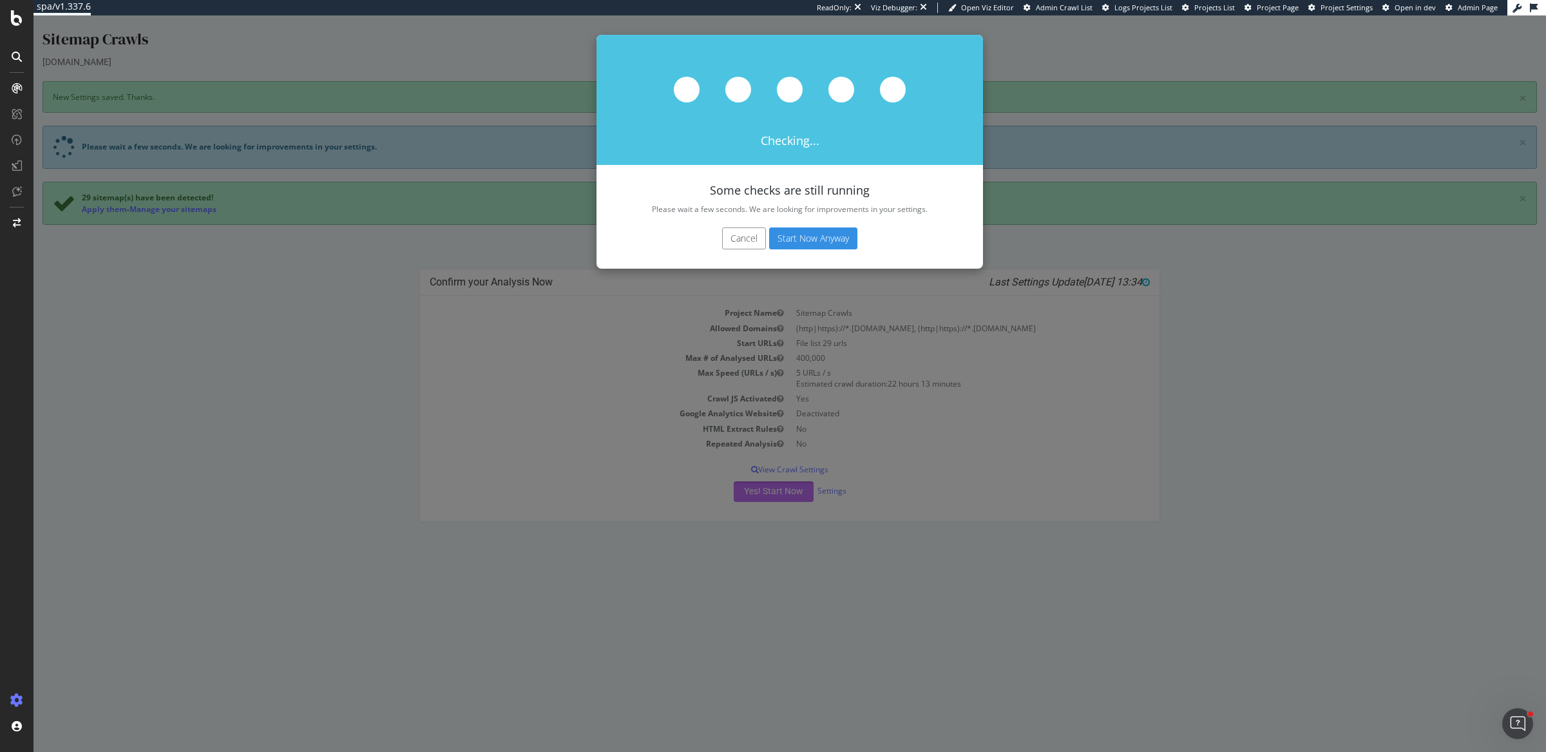 This screenshot has height=752, width=1546. What do you see at coordinates (1409, 8) in the screenshot?
I see `a: Open in dev` at bounding box center [1409, 8].